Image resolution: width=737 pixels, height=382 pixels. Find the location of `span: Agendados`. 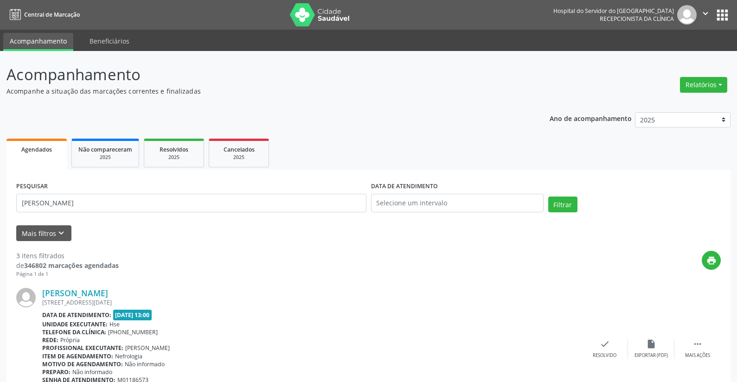

span: Agendados is located at coordinates (37, 149).